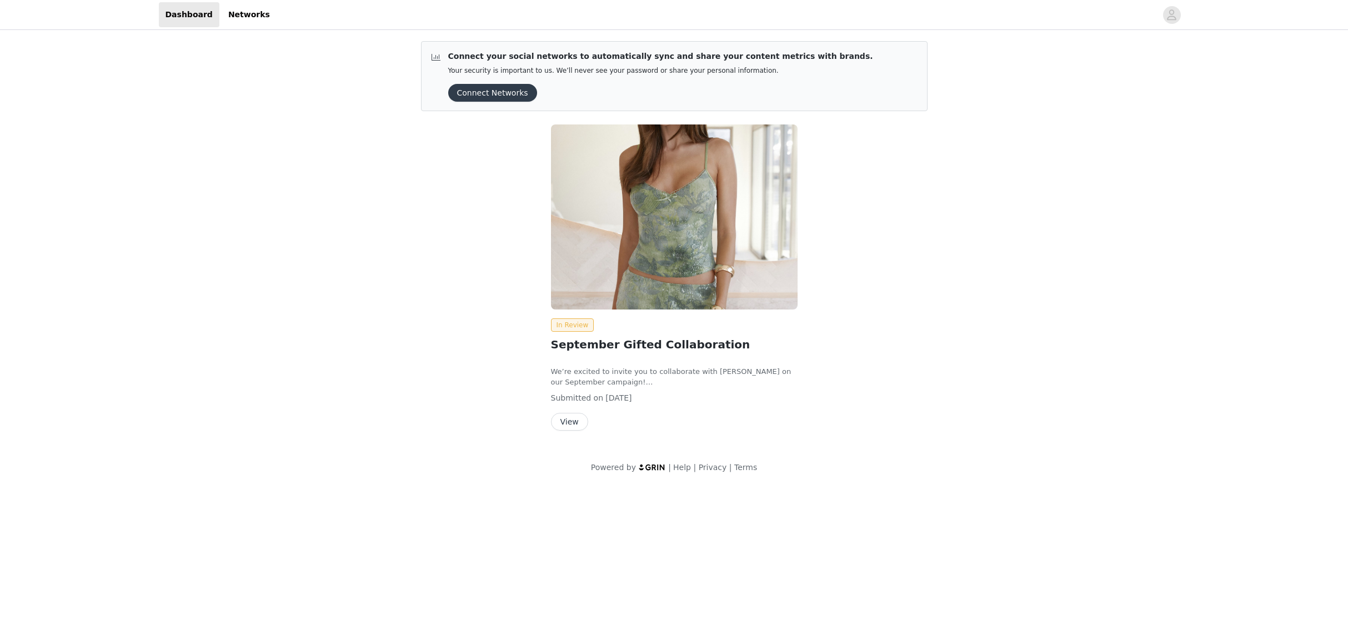 Image resolution: width=1348 pixels, height=619 pixels. What do you see at coordinates (573, 325) in the screenshot?
I see `span: In Review` at bounding box center [573, 325].